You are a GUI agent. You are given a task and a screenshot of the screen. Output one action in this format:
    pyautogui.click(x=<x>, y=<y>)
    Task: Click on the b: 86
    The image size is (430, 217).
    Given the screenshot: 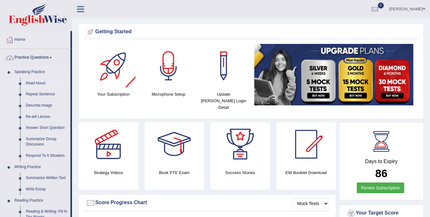 What is the action you would take?
    pyautogui.click(x=381, y=173)
    